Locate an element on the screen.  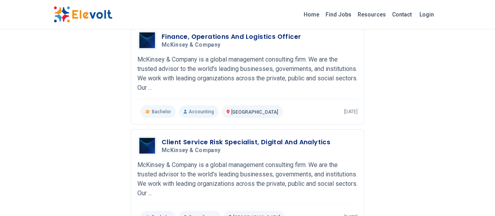
a: McKinsey & CompanyFinance, Operations And Logistics OfficerMcKinsey & CompanyMcKinsey & Company i... is located at coordinates (247, 74).